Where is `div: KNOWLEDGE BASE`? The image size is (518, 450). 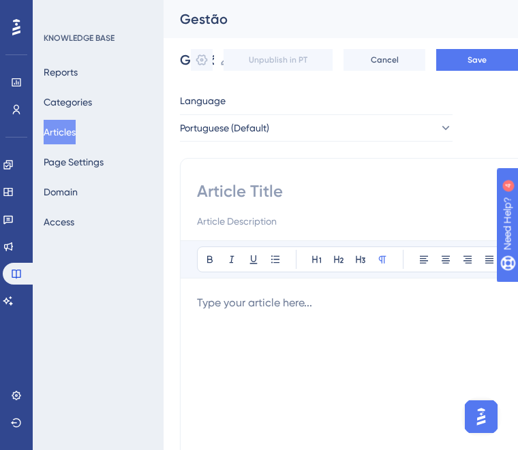
div: KNOWLEDGE BASE is located at coordinates (79, 38).